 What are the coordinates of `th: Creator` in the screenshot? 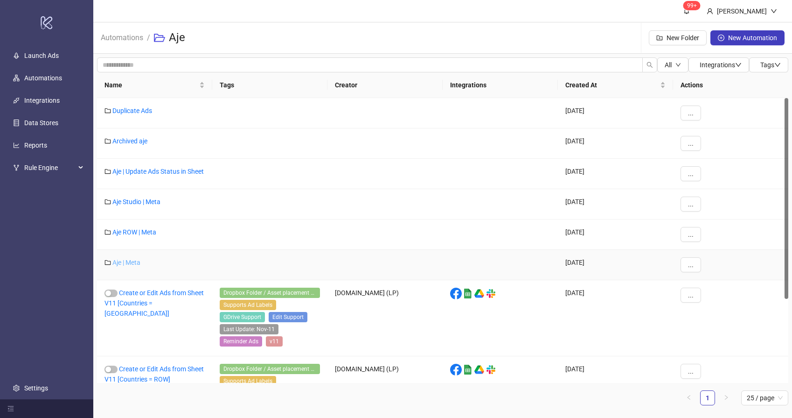 It's located at (385, 85).